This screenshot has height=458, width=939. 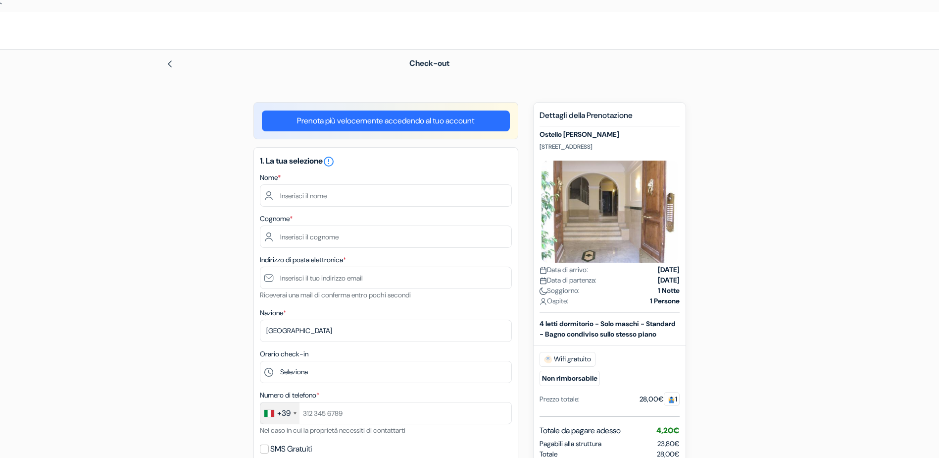 I want to click on img: left_arrow.svg, so click(x=170, y=64).